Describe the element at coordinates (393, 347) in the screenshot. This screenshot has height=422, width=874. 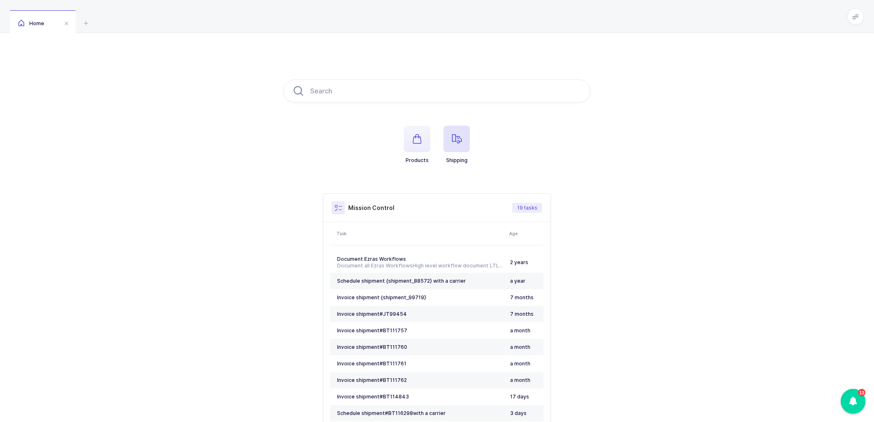
I see `a: #BT111760` at that location.